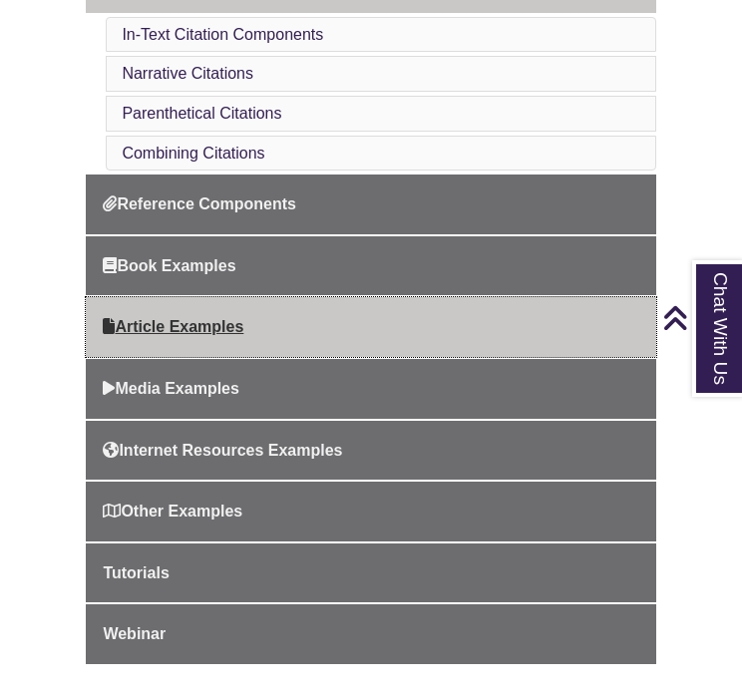  Describe the element at coordinates (173, 326) in the screenshot. I see `span: Article Examples` at that location.